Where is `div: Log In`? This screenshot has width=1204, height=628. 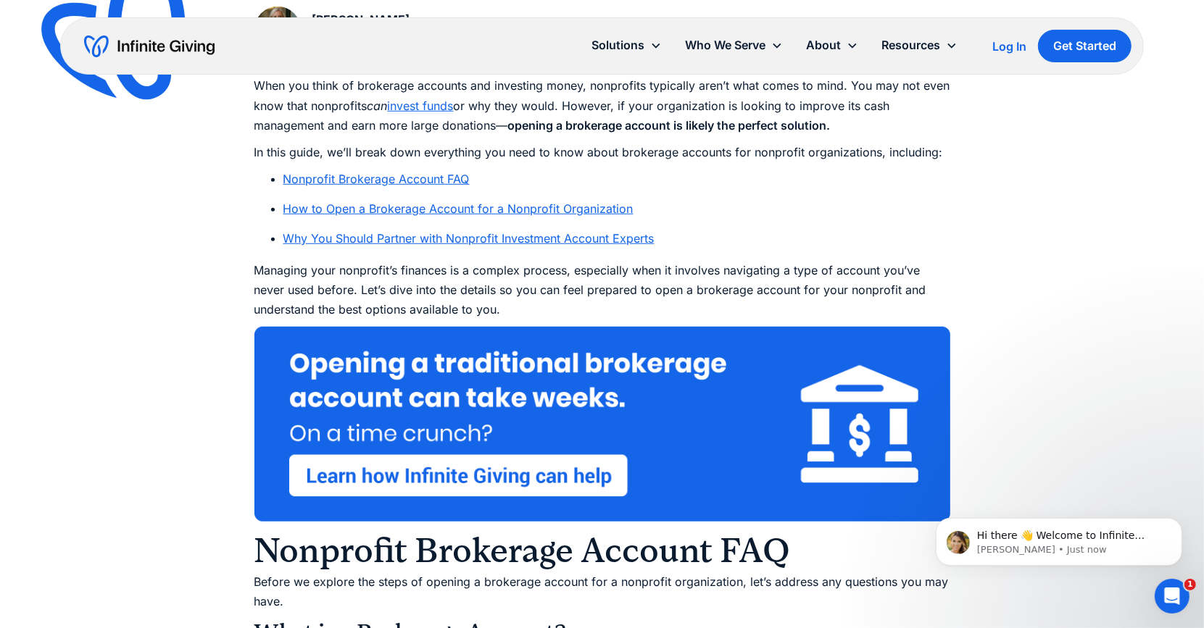
div: Log In is located at coordinates (1009, 46).